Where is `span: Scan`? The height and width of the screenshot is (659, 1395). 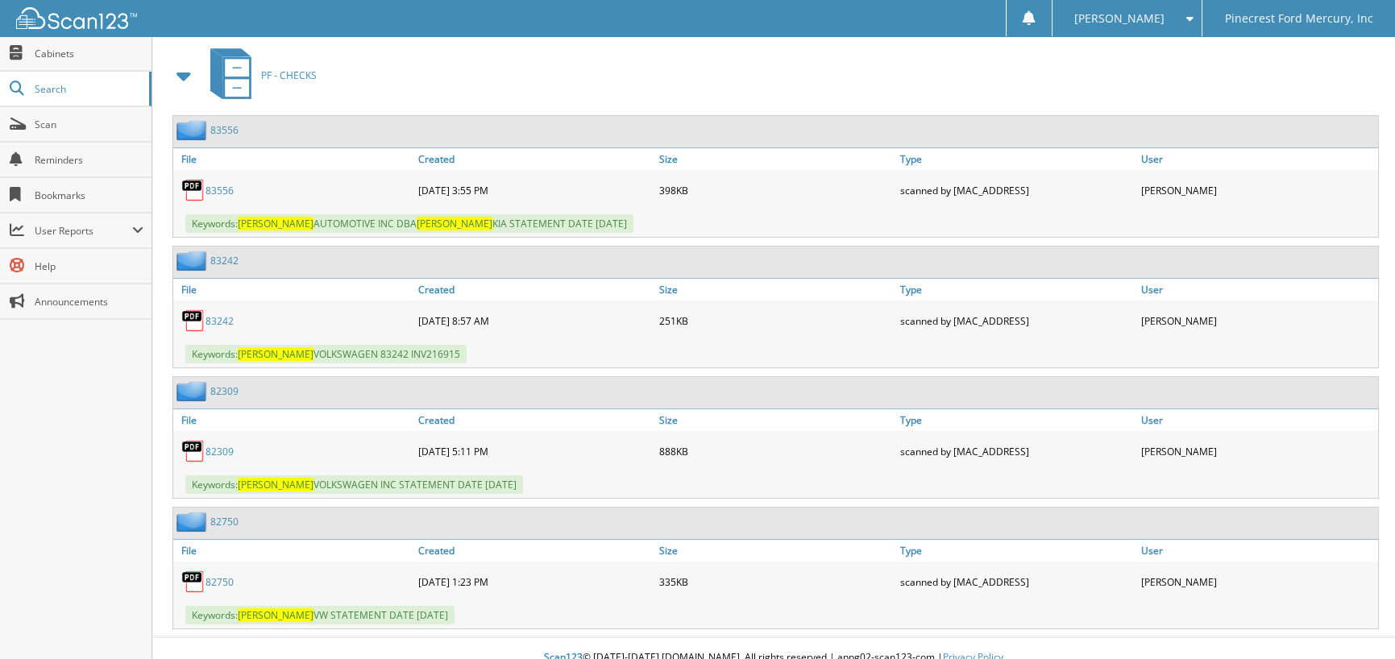 span: Scan is located at coordinates (89, 124).